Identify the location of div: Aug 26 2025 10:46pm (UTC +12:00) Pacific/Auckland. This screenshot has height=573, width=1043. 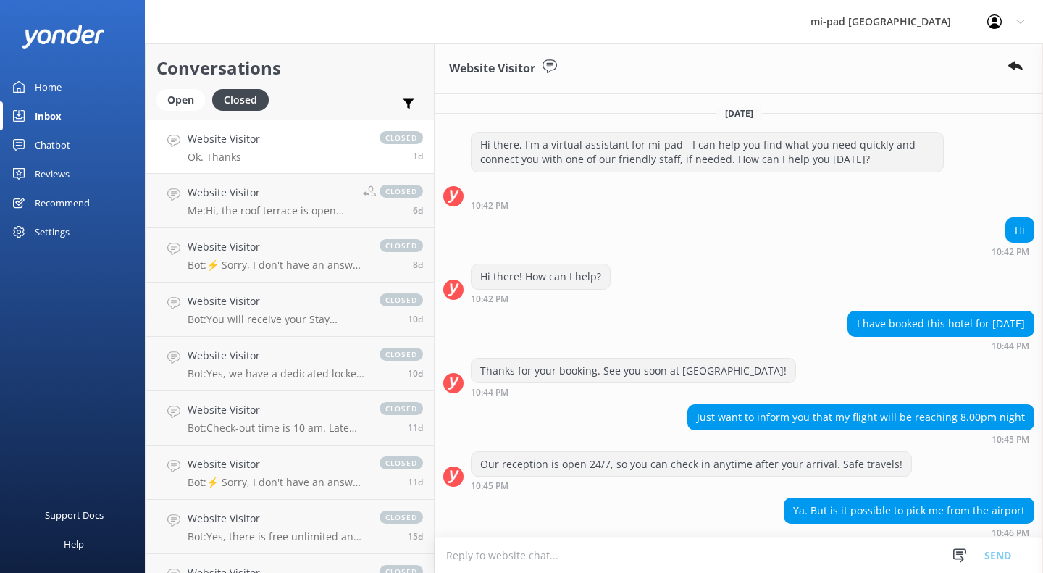
(909, 532).